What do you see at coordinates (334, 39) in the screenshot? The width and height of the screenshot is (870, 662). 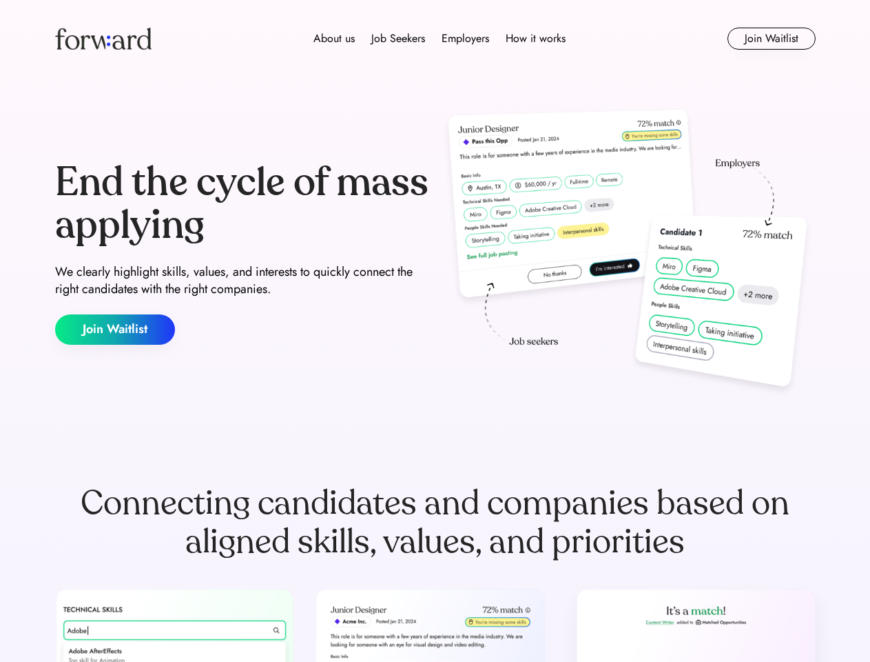 I see `div: About us` at bounding box center [334, 39].